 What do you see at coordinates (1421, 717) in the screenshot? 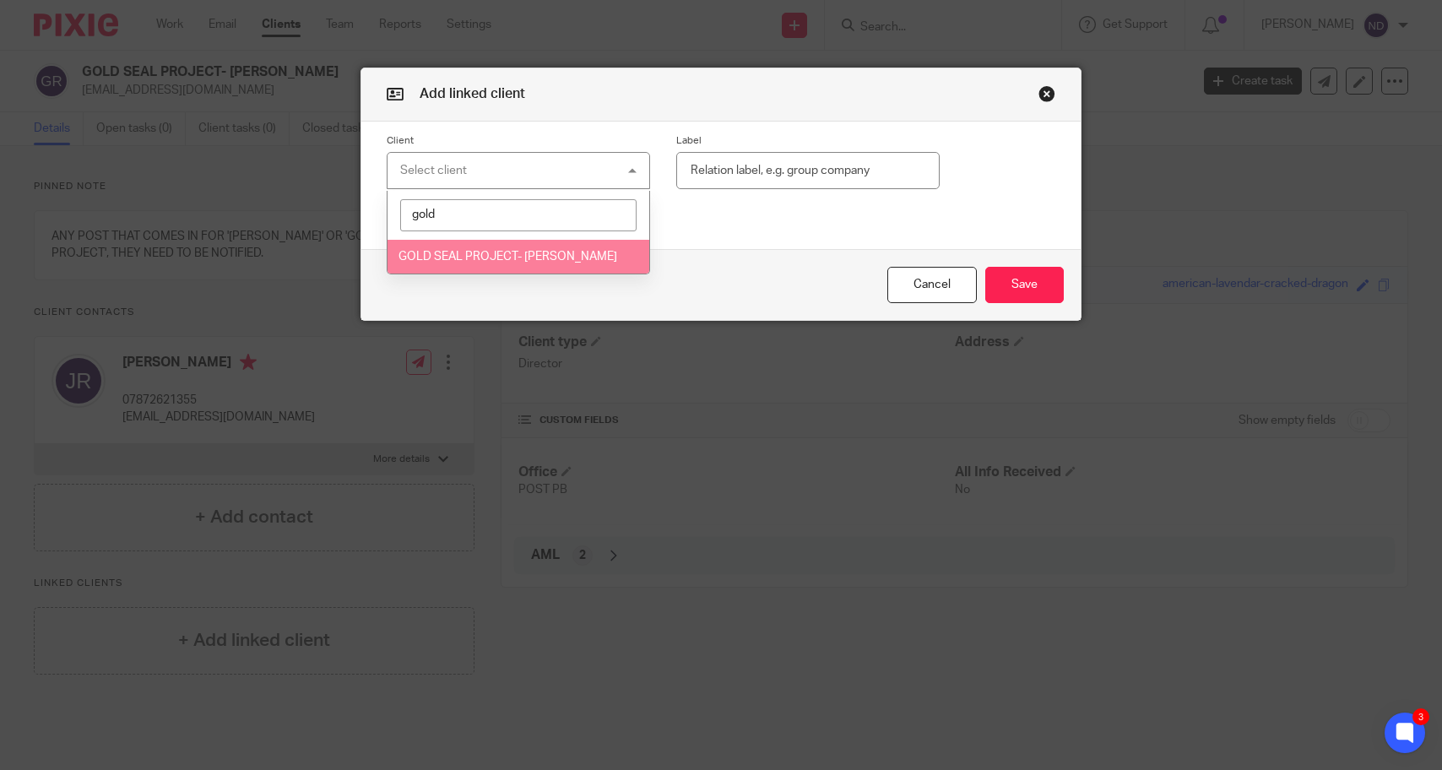
I see `div: 3` at bounding box center [1421, 717].